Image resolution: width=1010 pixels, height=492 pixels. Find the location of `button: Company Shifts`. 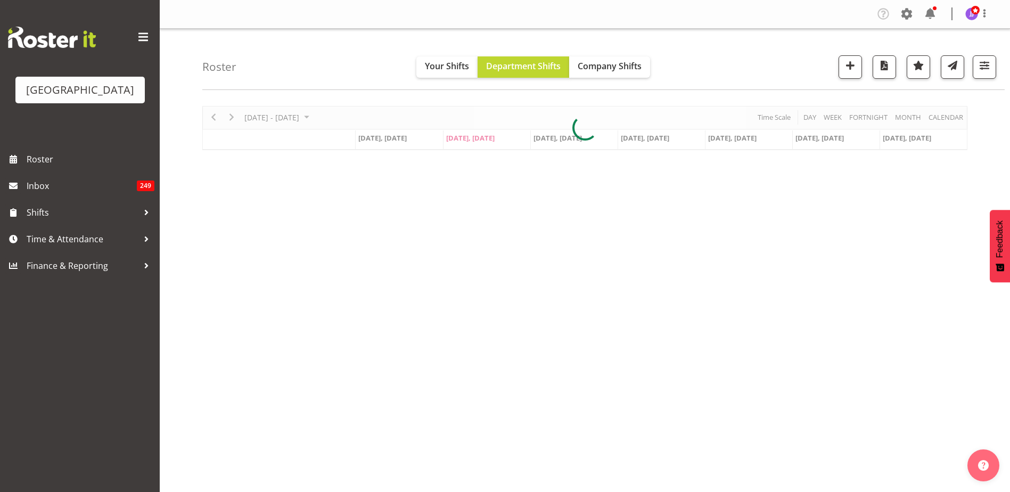

button: Company Shifts is located at coordinates (610, 67).